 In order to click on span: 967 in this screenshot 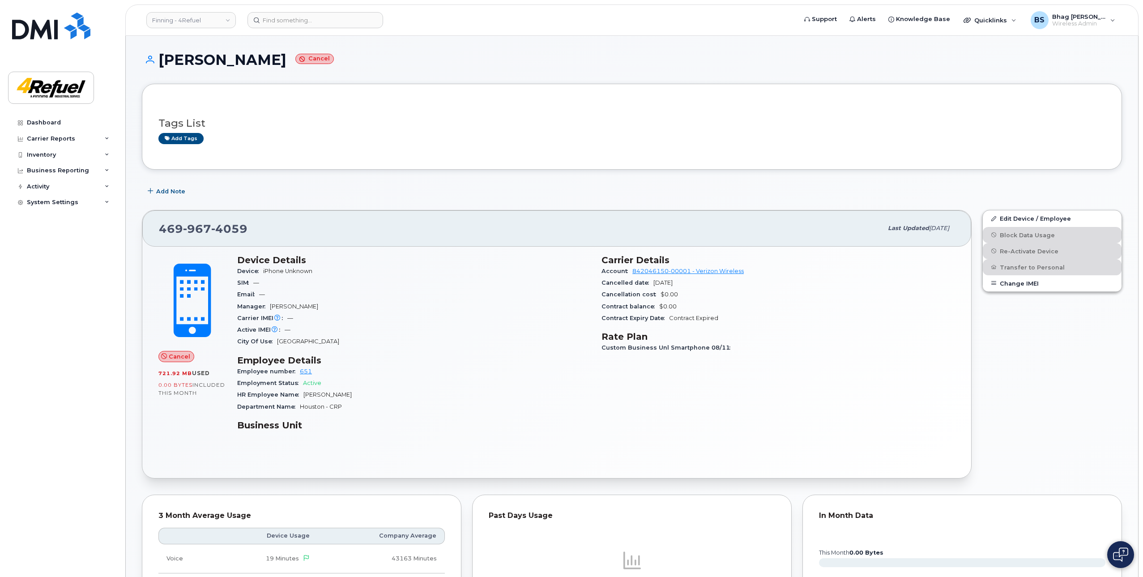, I will do `click(197, 229)`.